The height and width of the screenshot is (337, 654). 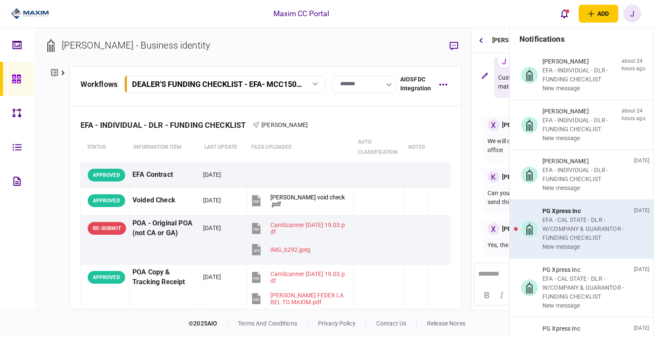 I want to click on button: DEALER'S FUNDING CHECKLIST - EFA- MCC150042, so click(x=225, y=84).